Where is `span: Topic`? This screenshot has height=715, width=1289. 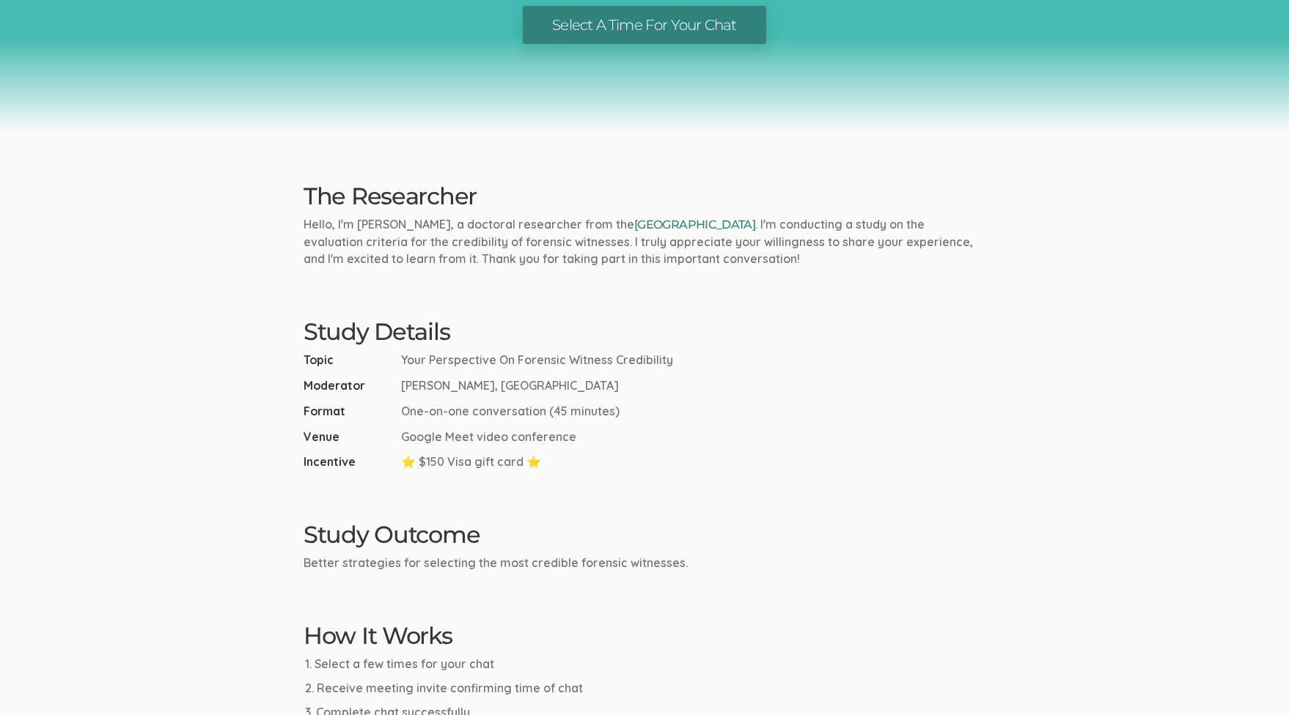
span: Topic is located at coordinates (349, 360).